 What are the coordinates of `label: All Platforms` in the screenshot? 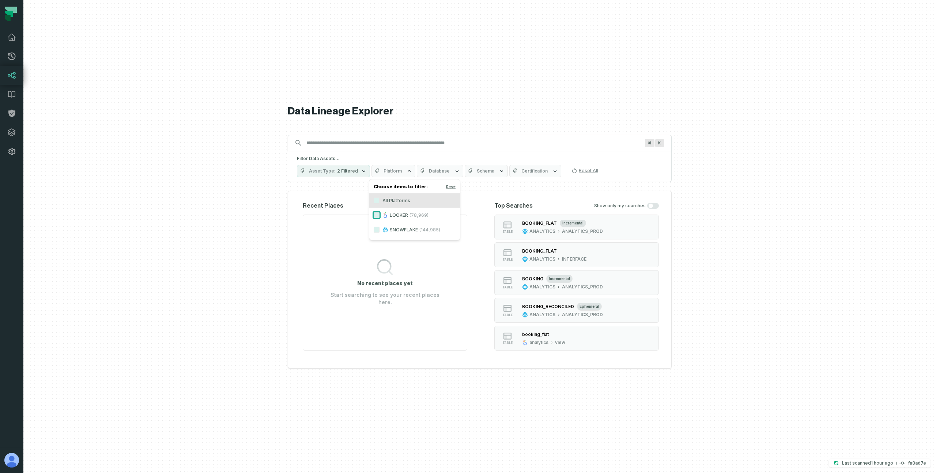 It's located at (414, 201).